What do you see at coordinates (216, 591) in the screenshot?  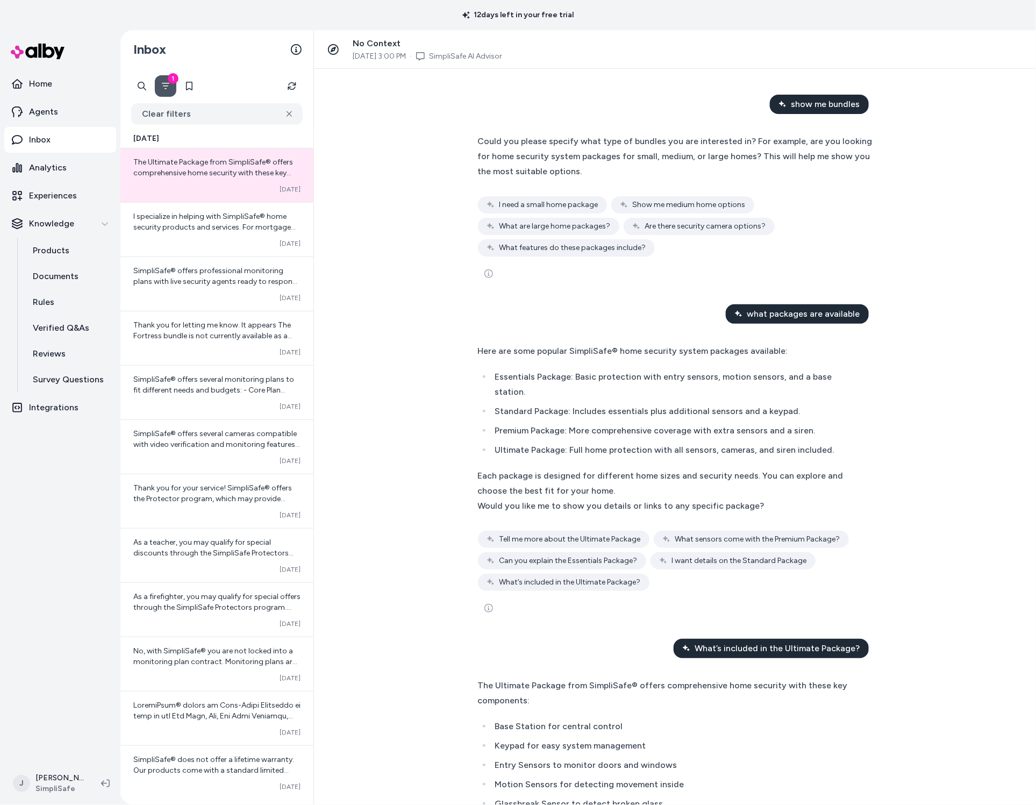 I see `span: As a teacher, you may qualify for special discounts through the SimpliSafe Protectors program. Th...` at bounding box center [216, 591].